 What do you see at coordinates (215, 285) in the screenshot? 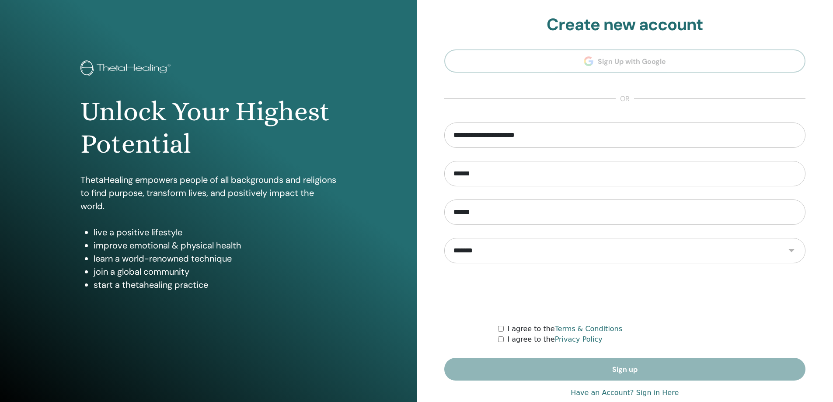
I see `li: start a thetahealing practice` at bounding box center [215, 285].